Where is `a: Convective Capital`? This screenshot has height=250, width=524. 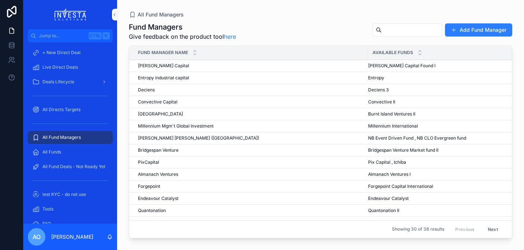 a: Convective Capital is located at coordinates (251, 102).